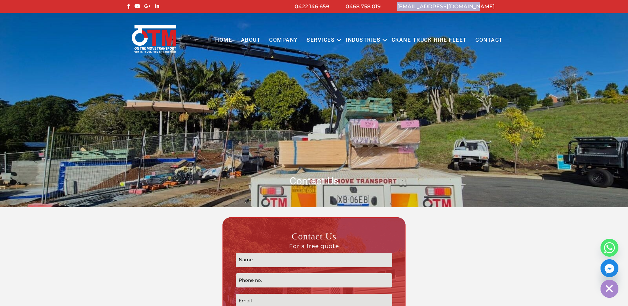 The width and height of the screenshot is (628, 306). What do you see at coordinates (489, 40) in the screenshot?
I see `a: Contact` at bounding box center [489, 40].